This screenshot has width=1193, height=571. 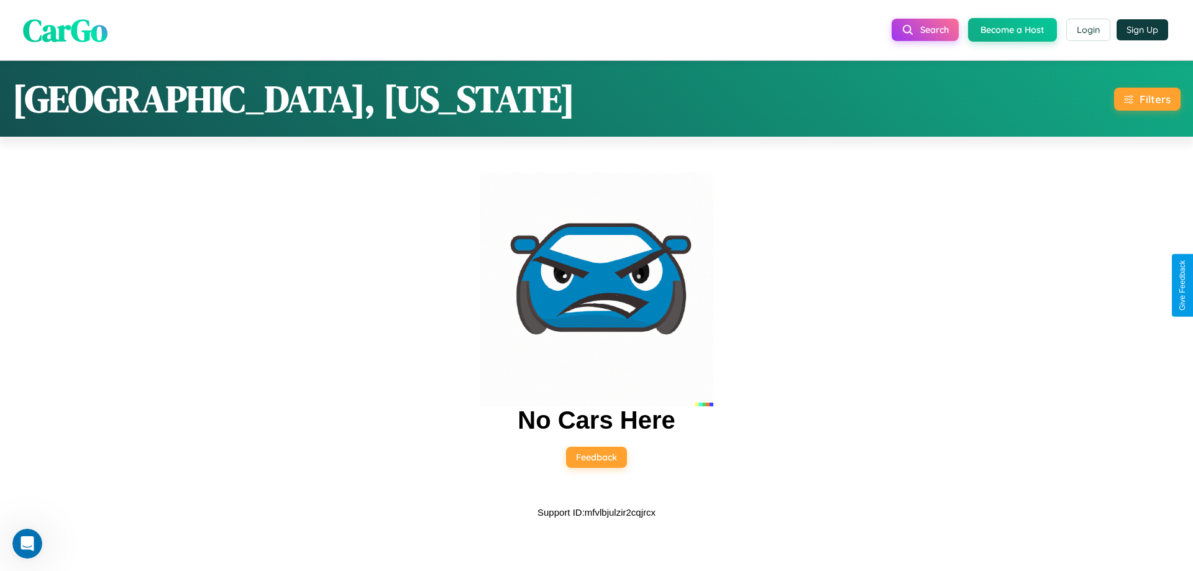 What do you see at coordinates (1183, 285) in the screenshot?
I see `div: Give Feedback` at bounding box center [1183, 285].